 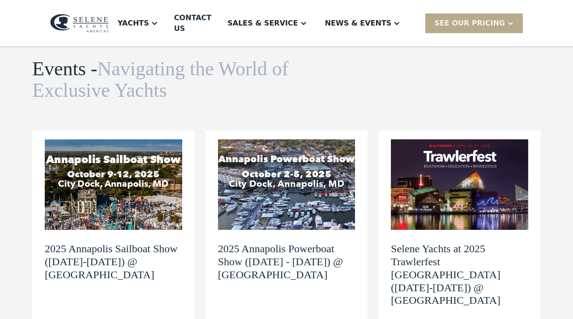 What do you see at coordinates (162, 80) in the screenshot?
I see `h1: Events -` at bounding box center [162, 80].